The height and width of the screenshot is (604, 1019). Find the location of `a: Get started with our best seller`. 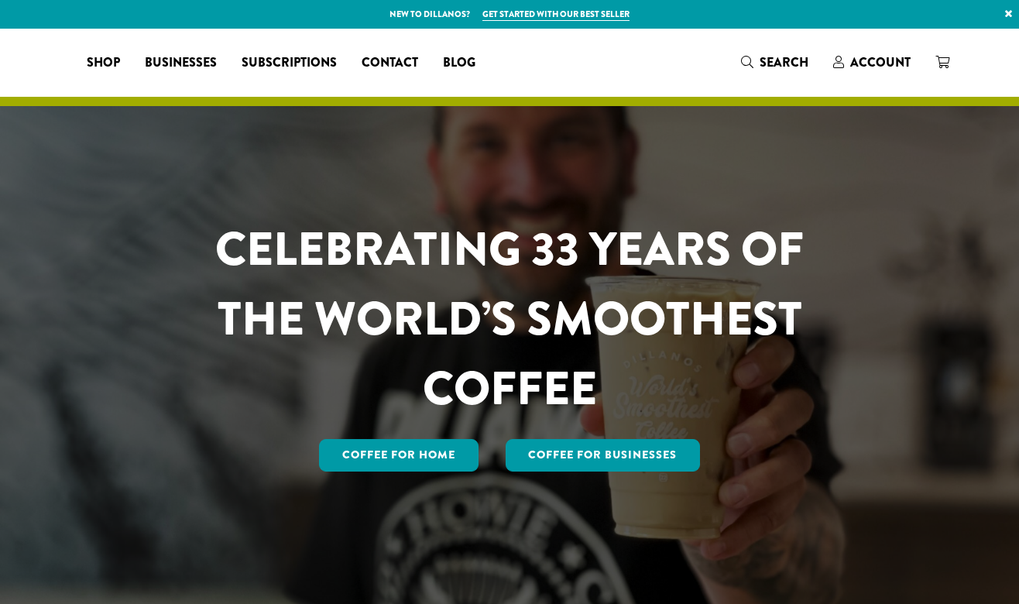

a: Get started with our best seller is located at coordinates (556, 14).